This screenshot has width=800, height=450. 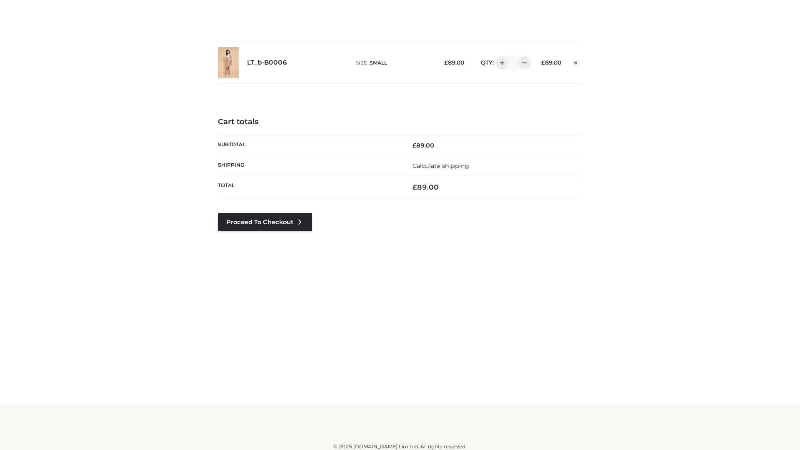 I want to click on p: size :, so click(x=394, y=63).